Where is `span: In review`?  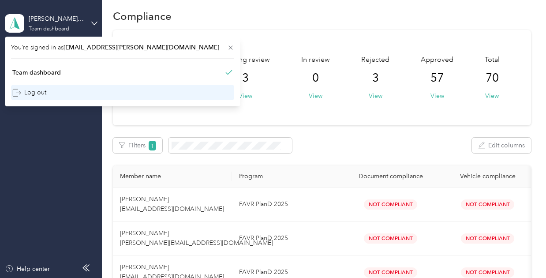
span: In review is located at coordinates (316, 60).